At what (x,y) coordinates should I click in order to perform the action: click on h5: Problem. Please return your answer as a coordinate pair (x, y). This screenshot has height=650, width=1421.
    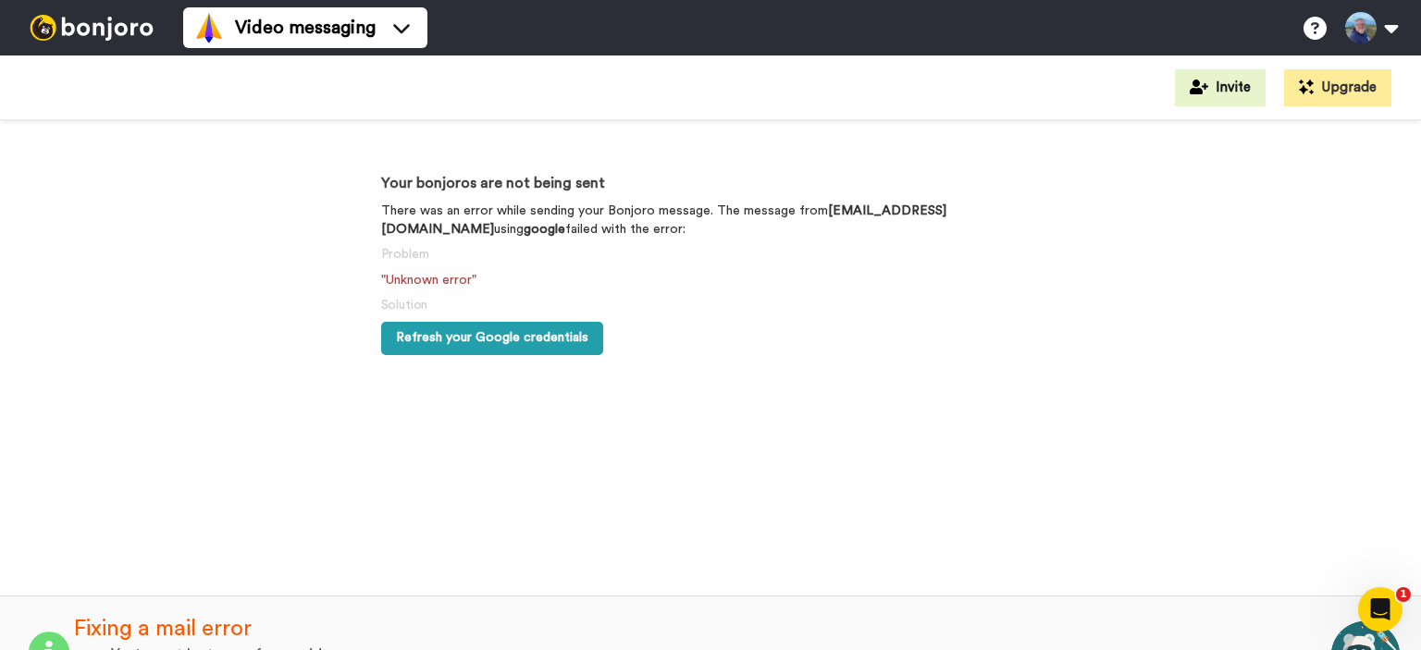
    Looking at the image, I should click on (710, 254).